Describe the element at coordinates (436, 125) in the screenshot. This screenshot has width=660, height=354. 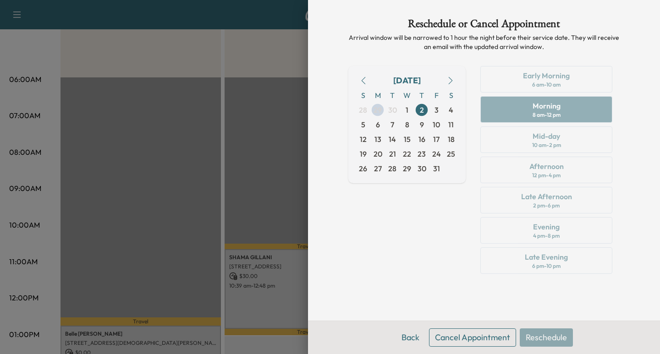
I see `span: 10` at that location.